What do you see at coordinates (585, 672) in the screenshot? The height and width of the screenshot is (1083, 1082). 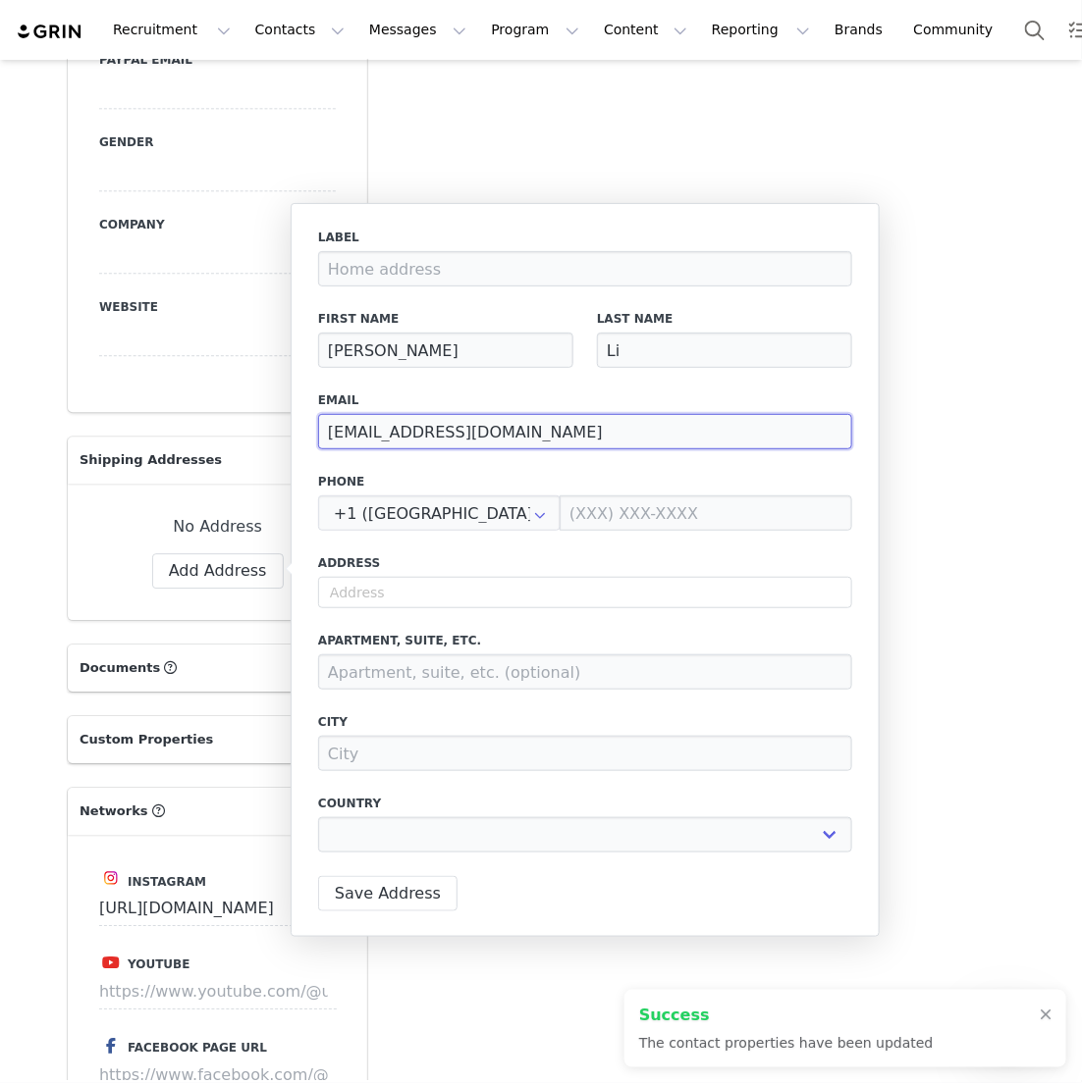 I see `input: Apartment, suite, etc. (optional)` at bounding box center [585, 672].